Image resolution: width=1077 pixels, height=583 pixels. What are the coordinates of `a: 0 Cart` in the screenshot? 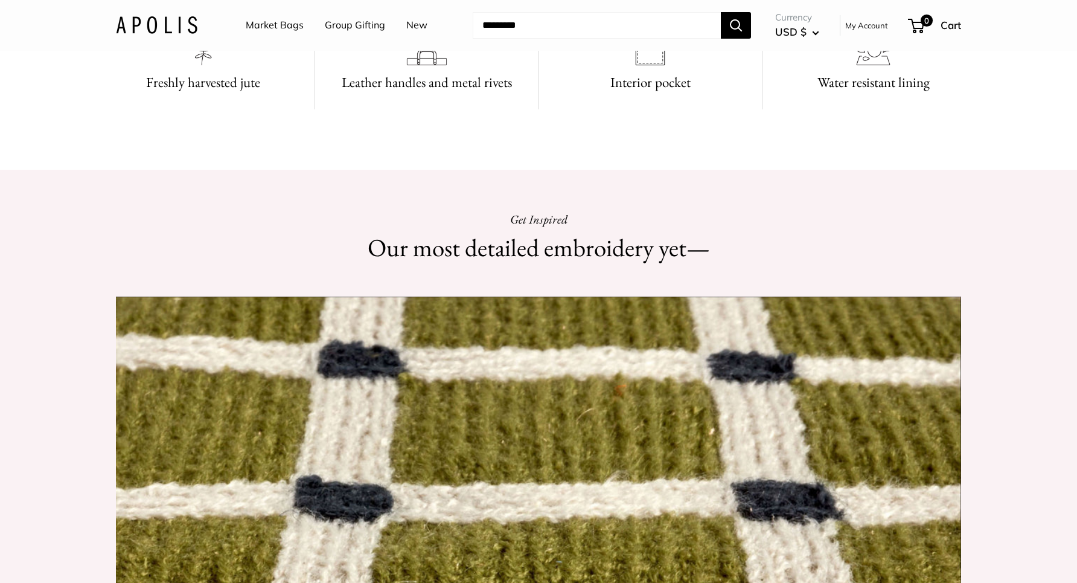 It's located at (935, 25).